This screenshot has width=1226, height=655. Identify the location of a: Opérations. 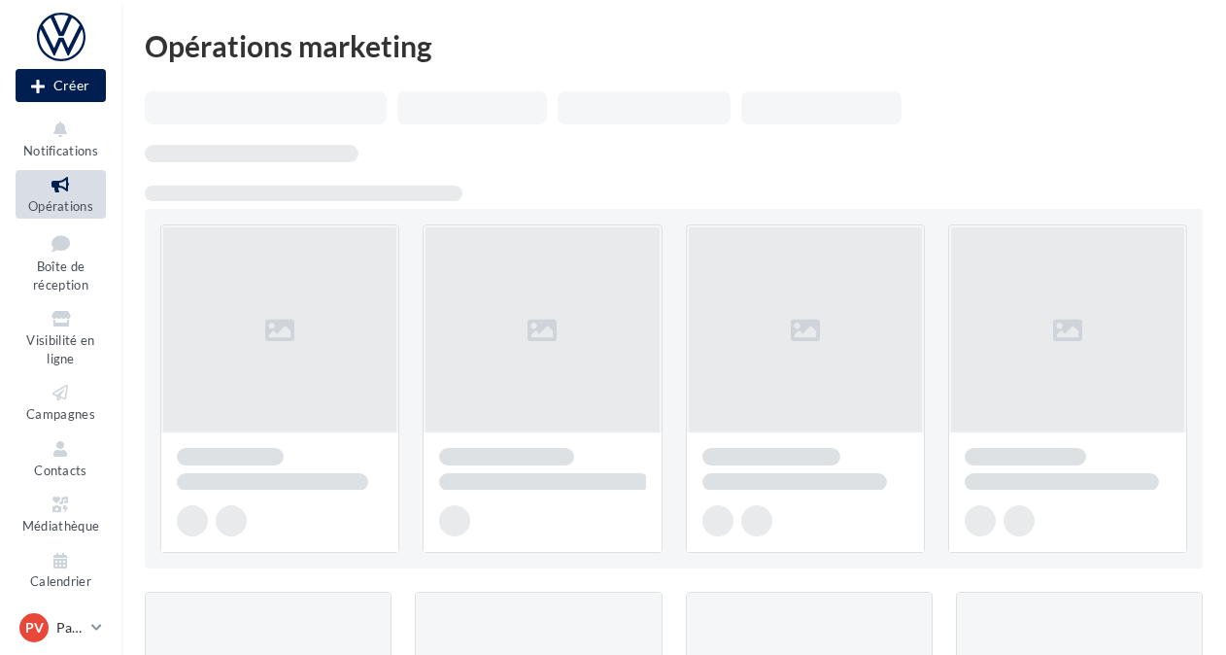
(60, 193).